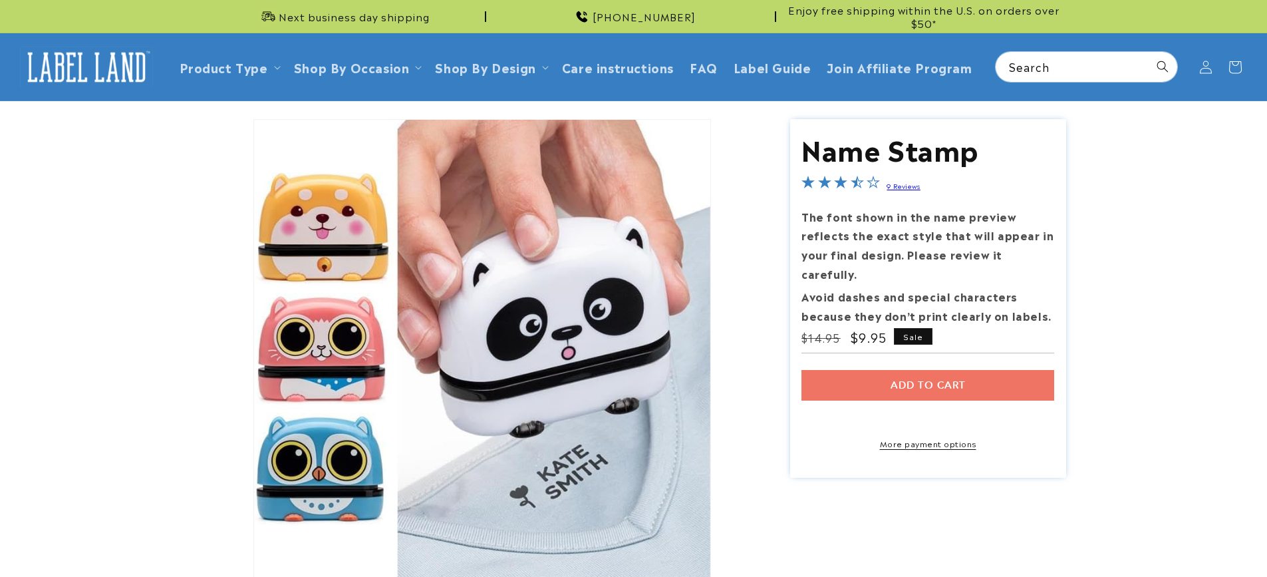  What do you see at coordinates (356, 67) in the screenshot?
I see `summary: Shop By Occasion` at bounding box center [356, 67].